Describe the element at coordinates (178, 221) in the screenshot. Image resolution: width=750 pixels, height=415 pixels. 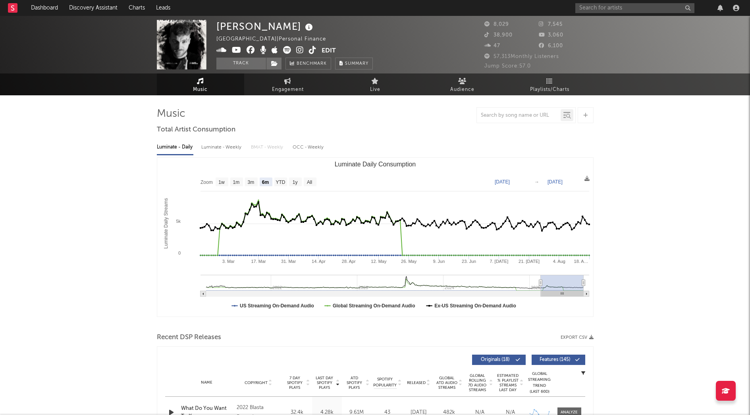
I see `text: 5k` at that location.